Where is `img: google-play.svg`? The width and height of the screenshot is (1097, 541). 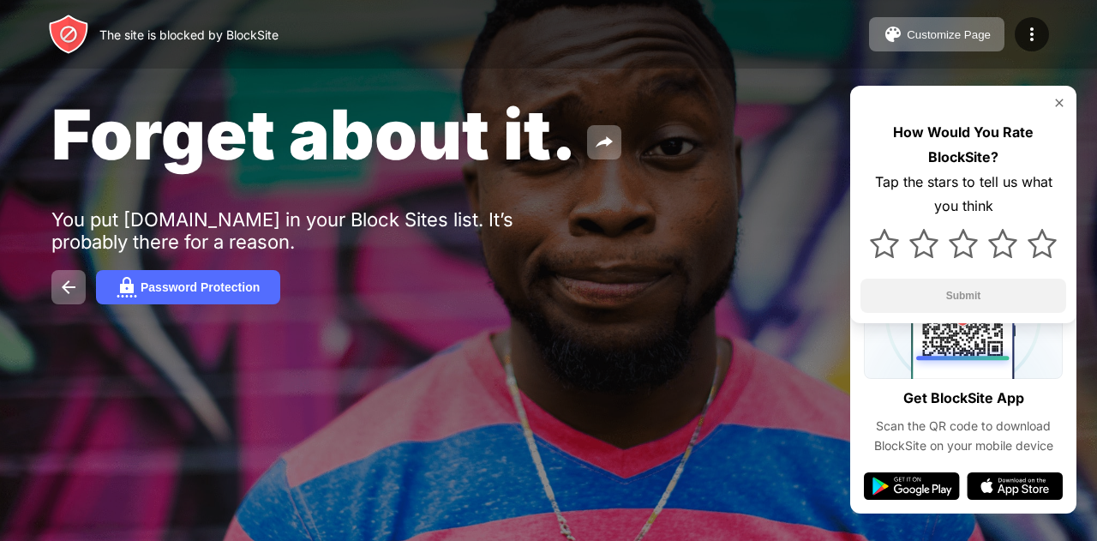 img: google-play.svg is located at coordinates (912, 486).